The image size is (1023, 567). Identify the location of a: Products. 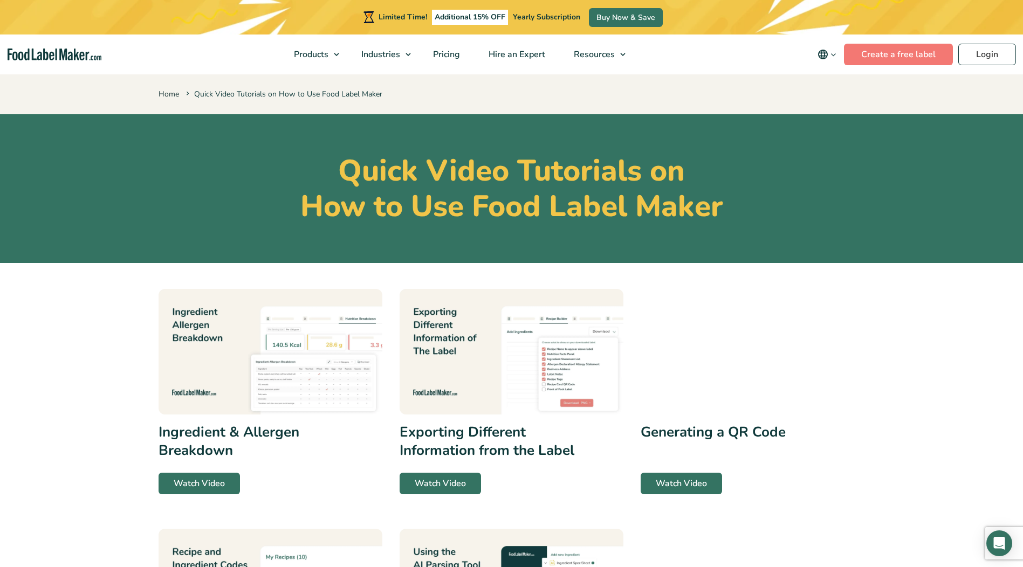
(312, 54).